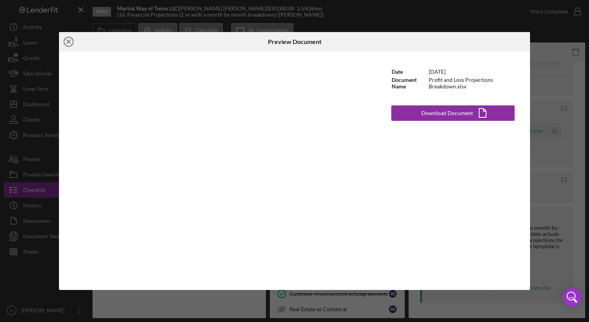  I want to click on b: Date, so click(397, 71).